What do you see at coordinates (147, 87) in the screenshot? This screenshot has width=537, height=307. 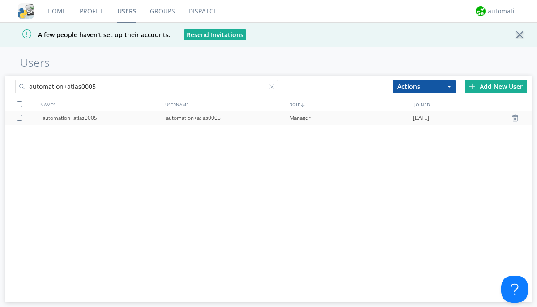 I see `input: Search users` at bounding box center [147, 87].